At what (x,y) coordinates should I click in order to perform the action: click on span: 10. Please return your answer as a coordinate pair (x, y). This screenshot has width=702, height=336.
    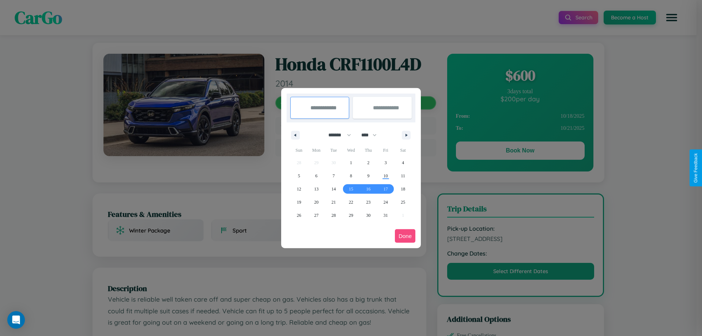
    Looking at the image, I should click on (386, 176).